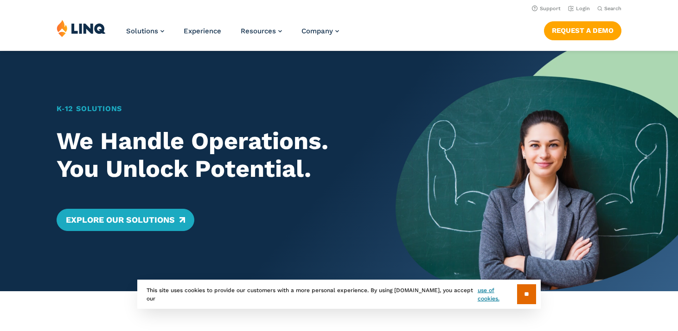  What do you see at coordinates (261, 31) in the screenshot?
I see `a: Resources` at bounding box center [261, 31].